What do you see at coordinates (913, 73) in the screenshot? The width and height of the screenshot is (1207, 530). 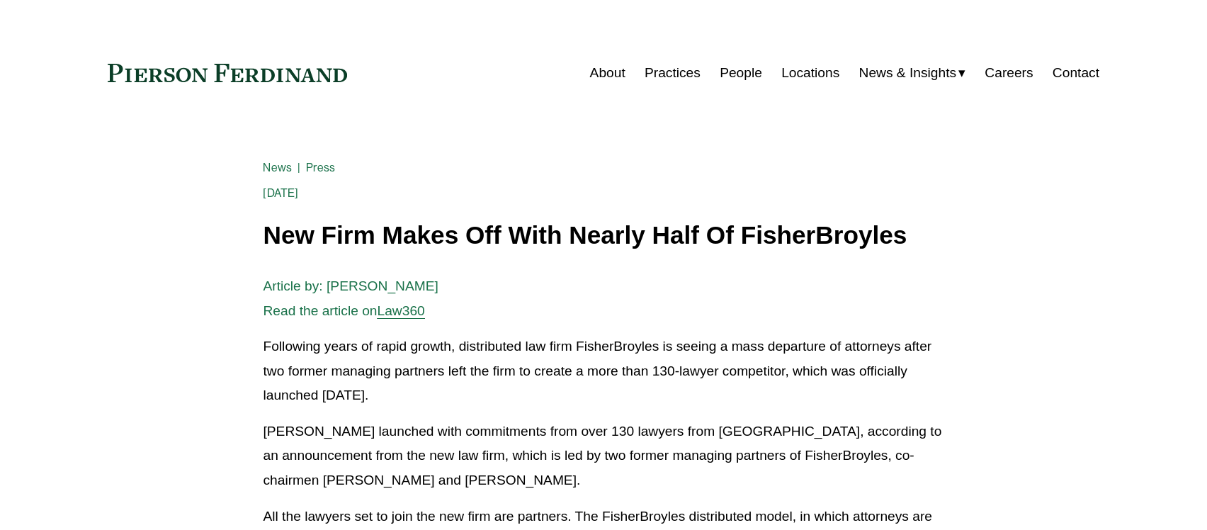 I see `a: folder dropdown` at bounding box center [913, 73].